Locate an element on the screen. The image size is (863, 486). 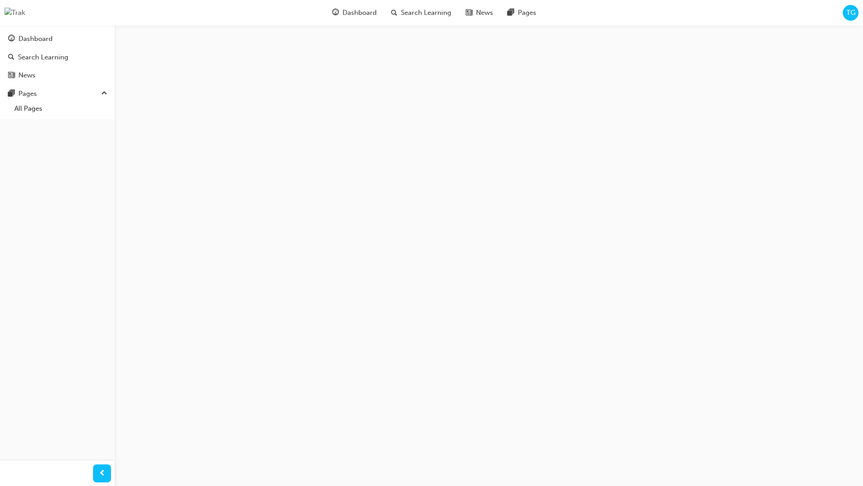
a: guage-iconDashboard is located at coordinates (354, 13).